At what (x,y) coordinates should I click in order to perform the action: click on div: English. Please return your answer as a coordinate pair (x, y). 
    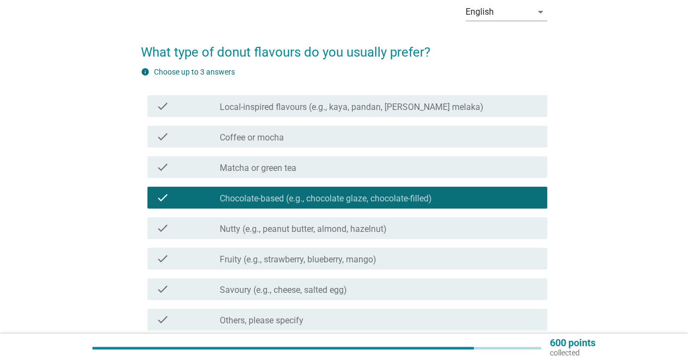
    Looking at the image, I should click on (480, 12).